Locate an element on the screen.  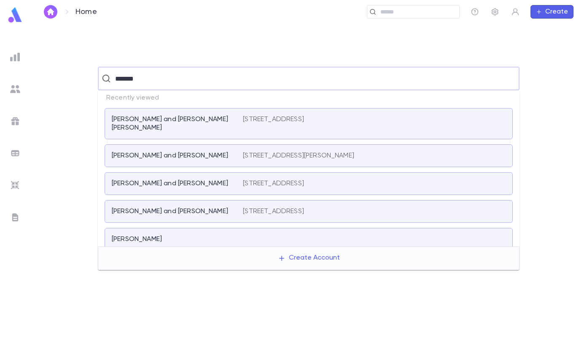
img: home_white.a664292cf8c1dea59945f0da9f25487c.svg is located at coordinates (51, 12).